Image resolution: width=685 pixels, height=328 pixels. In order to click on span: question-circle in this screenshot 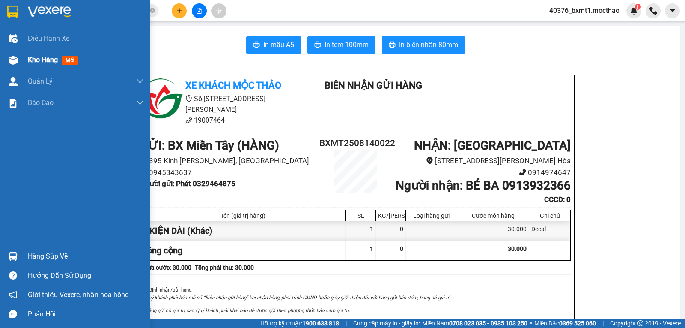, I will do `click(13, 275)`.